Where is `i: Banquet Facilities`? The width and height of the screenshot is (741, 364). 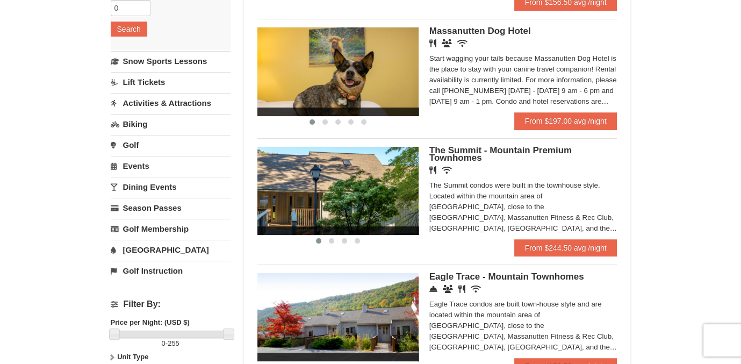 i: Banquet Facilities is located at coordinates (446, 43).